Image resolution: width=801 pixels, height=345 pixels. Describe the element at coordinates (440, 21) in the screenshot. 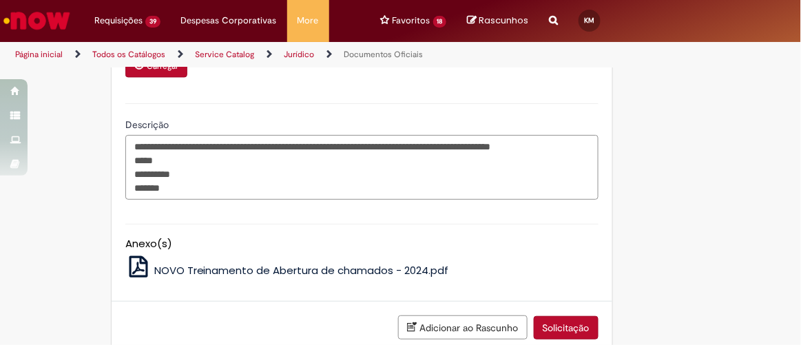

I see `span: 18` at that location.